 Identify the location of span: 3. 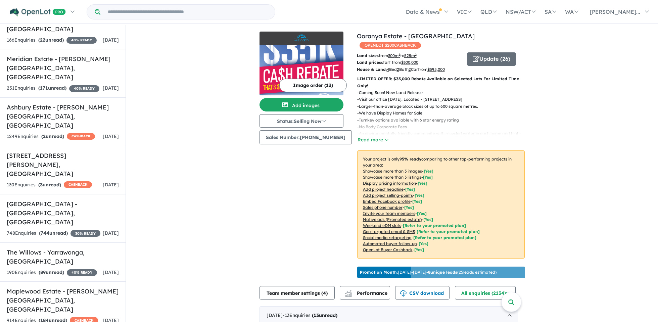
(41, 185).